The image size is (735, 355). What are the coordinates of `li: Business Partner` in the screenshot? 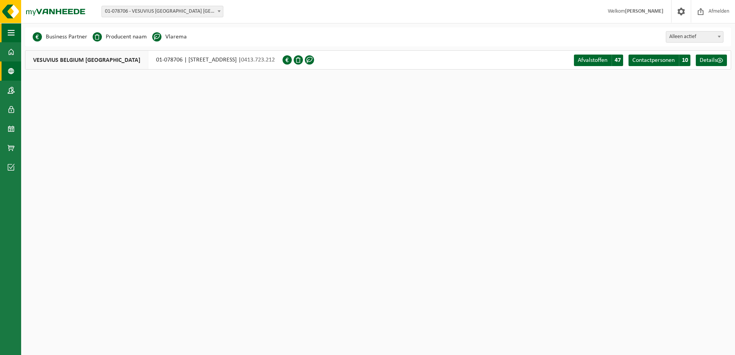 It's located at (60, 37).